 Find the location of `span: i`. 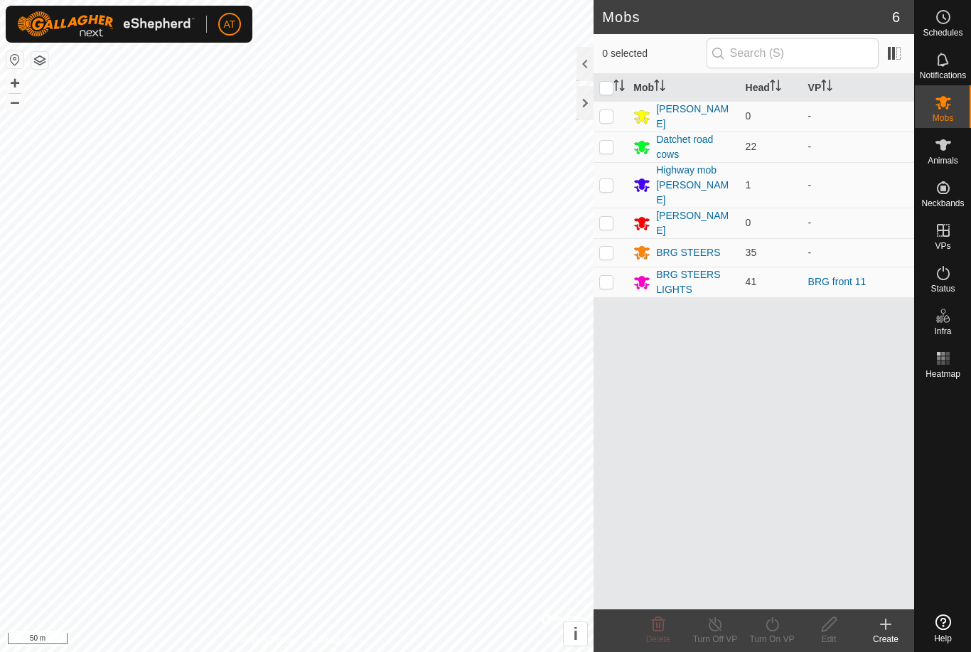

span: i is located at coordinates (575, 634).